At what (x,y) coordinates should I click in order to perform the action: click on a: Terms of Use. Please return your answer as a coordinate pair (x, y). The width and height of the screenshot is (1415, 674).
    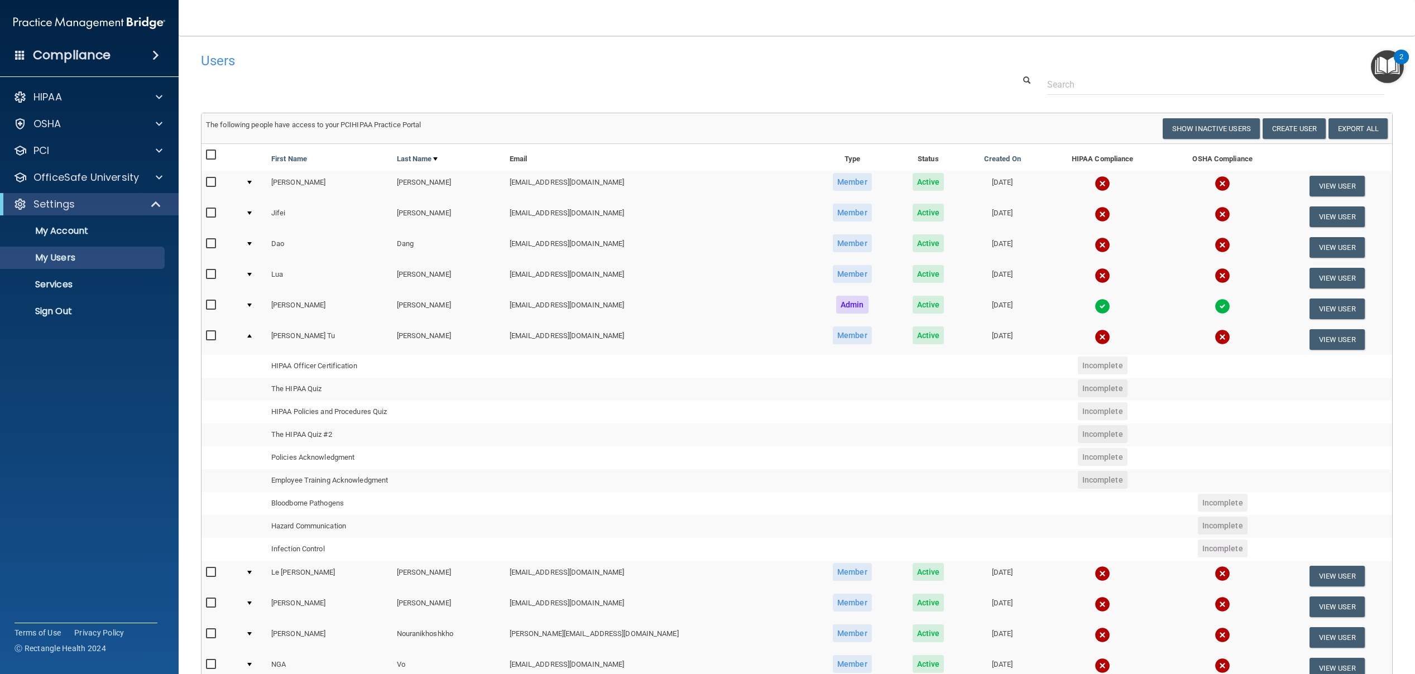
    Looking at the image, I should click on (37, 633).